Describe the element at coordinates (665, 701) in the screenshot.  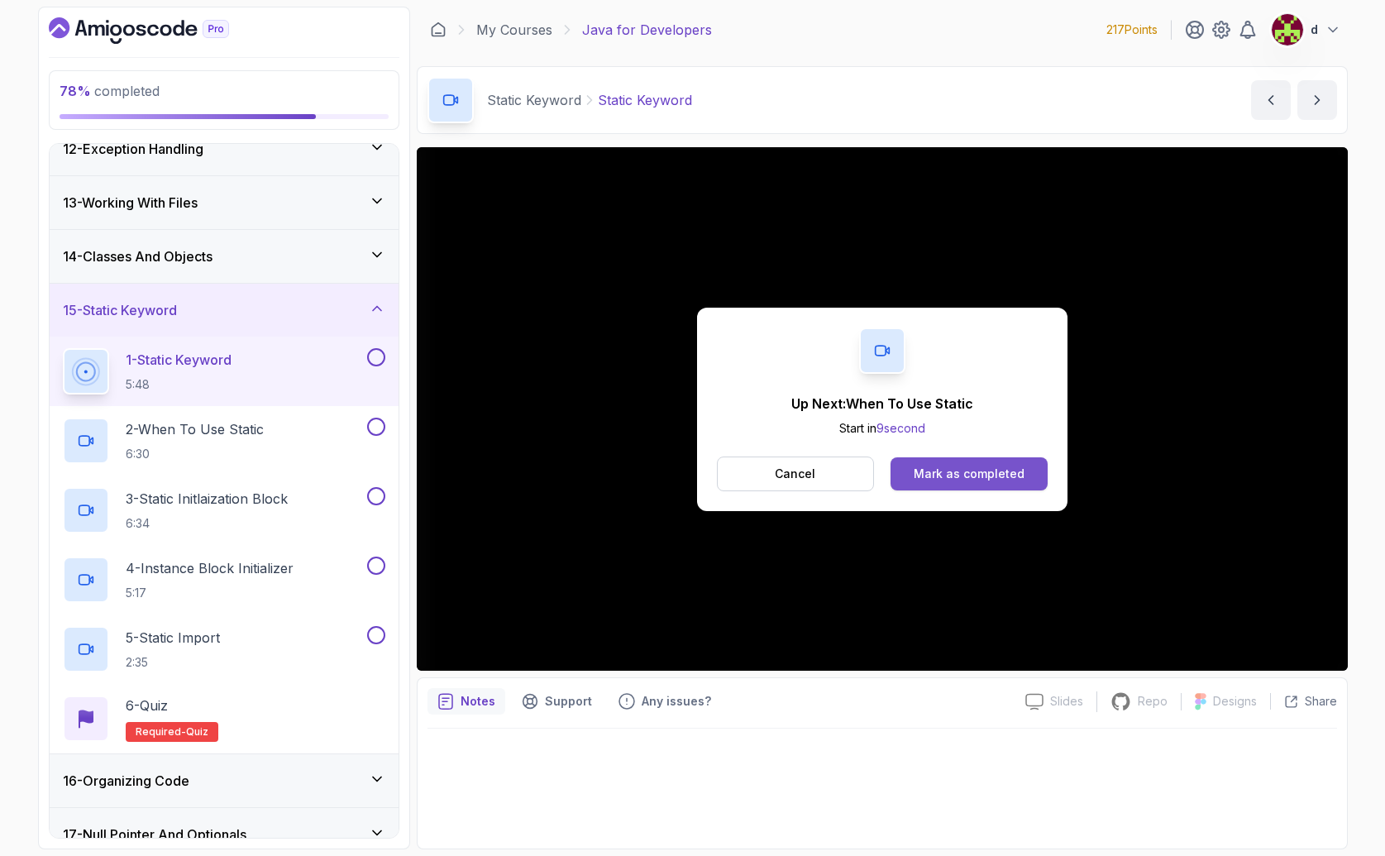
I see `button: Feedback button` at that location.